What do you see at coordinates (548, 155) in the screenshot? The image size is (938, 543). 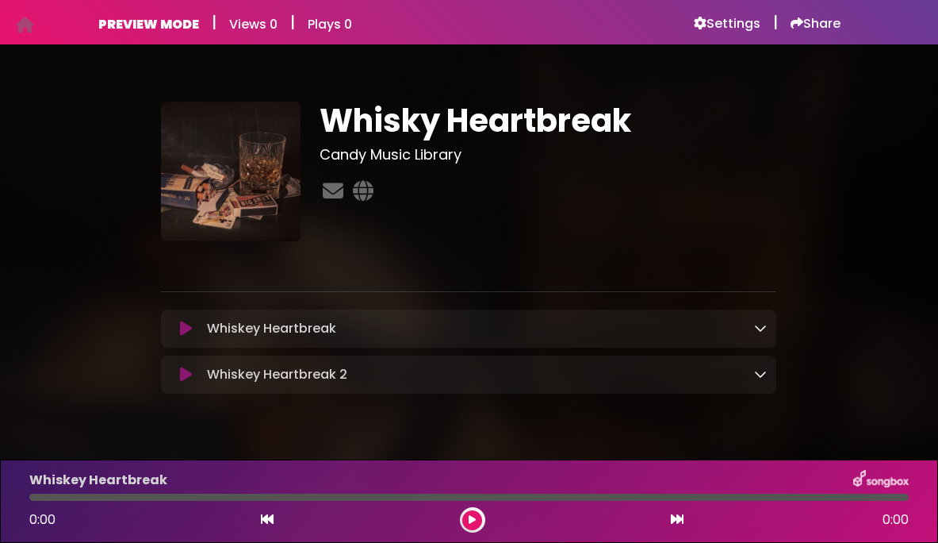 I see `h3: Candy Music Library` at bounding box center [548, 155].